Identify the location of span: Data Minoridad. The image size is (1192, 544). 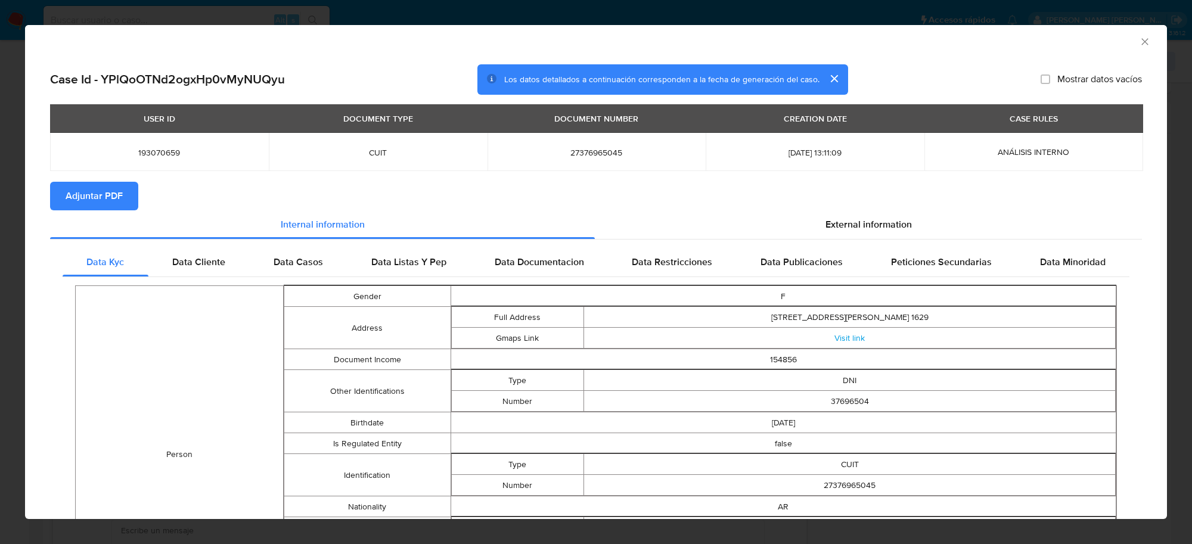
(1073, 262).